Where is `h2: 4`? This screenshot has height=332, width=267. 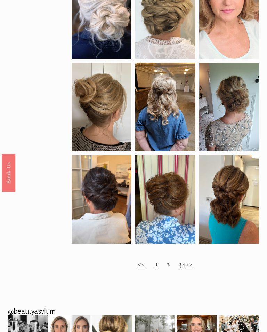 h2: 4 is located at coordinates (165, 263).